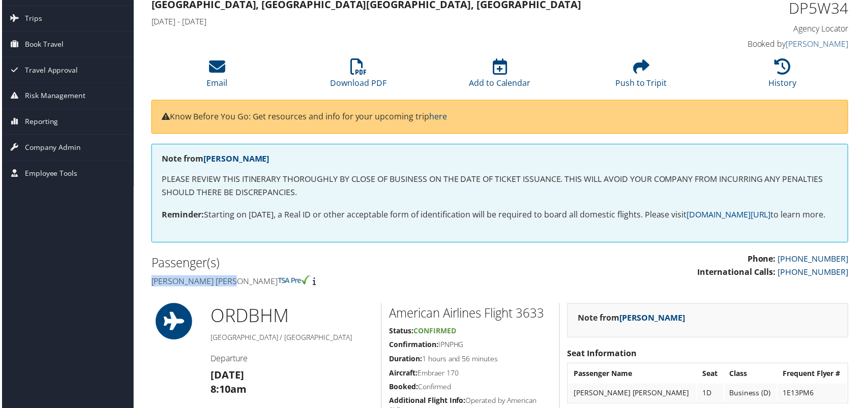  I want to click on strong: Reminder:, so click(182, 216).